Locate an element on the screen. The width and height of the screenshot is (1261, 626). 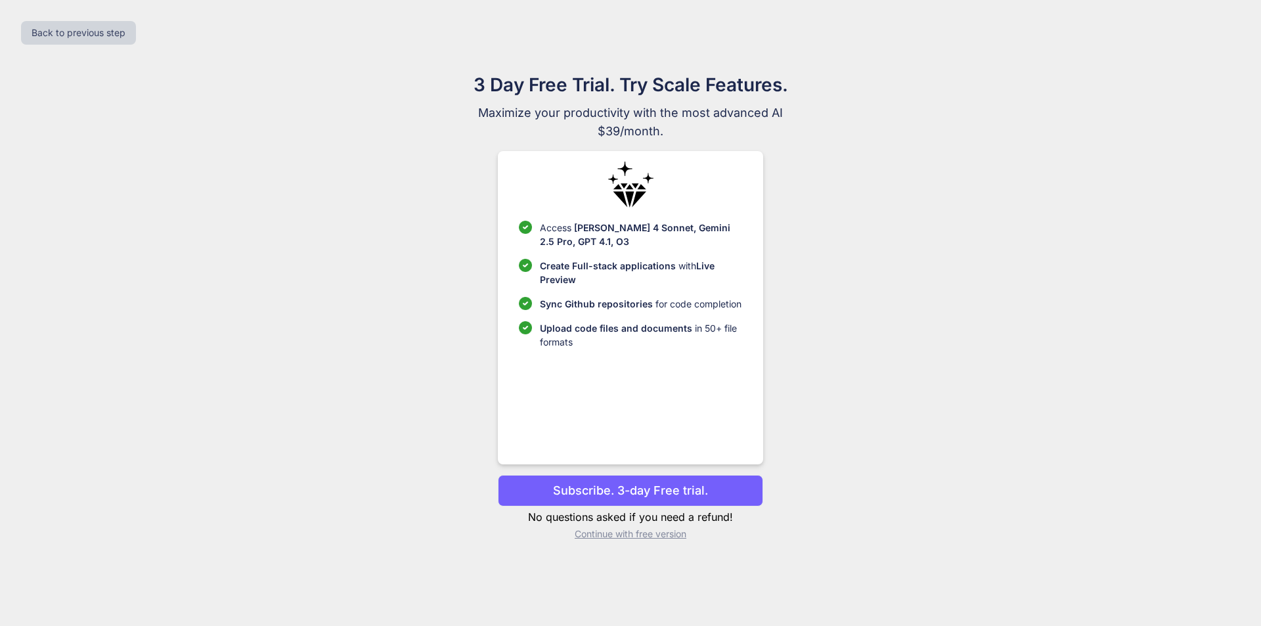
span: Sync Github repositories is located at coordinates (596, 303).